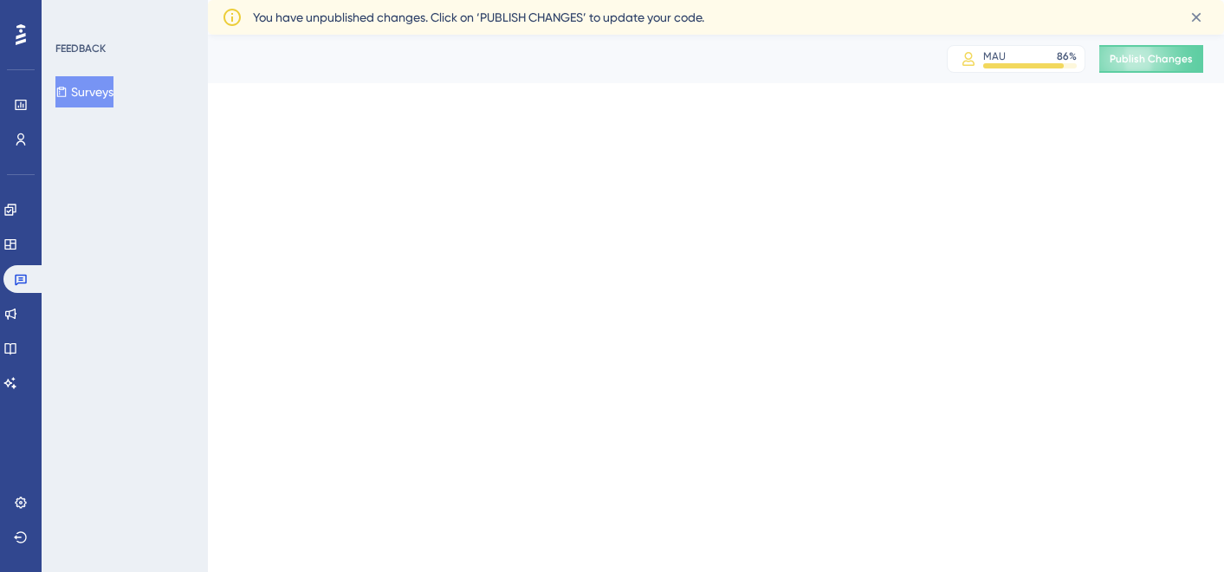 The width and height of the screenshot is (1224, 572). What do you see at coordinates (1066, 56) in the screenshot?
I see `div: 86 %` at bounding box center [1066, 56].